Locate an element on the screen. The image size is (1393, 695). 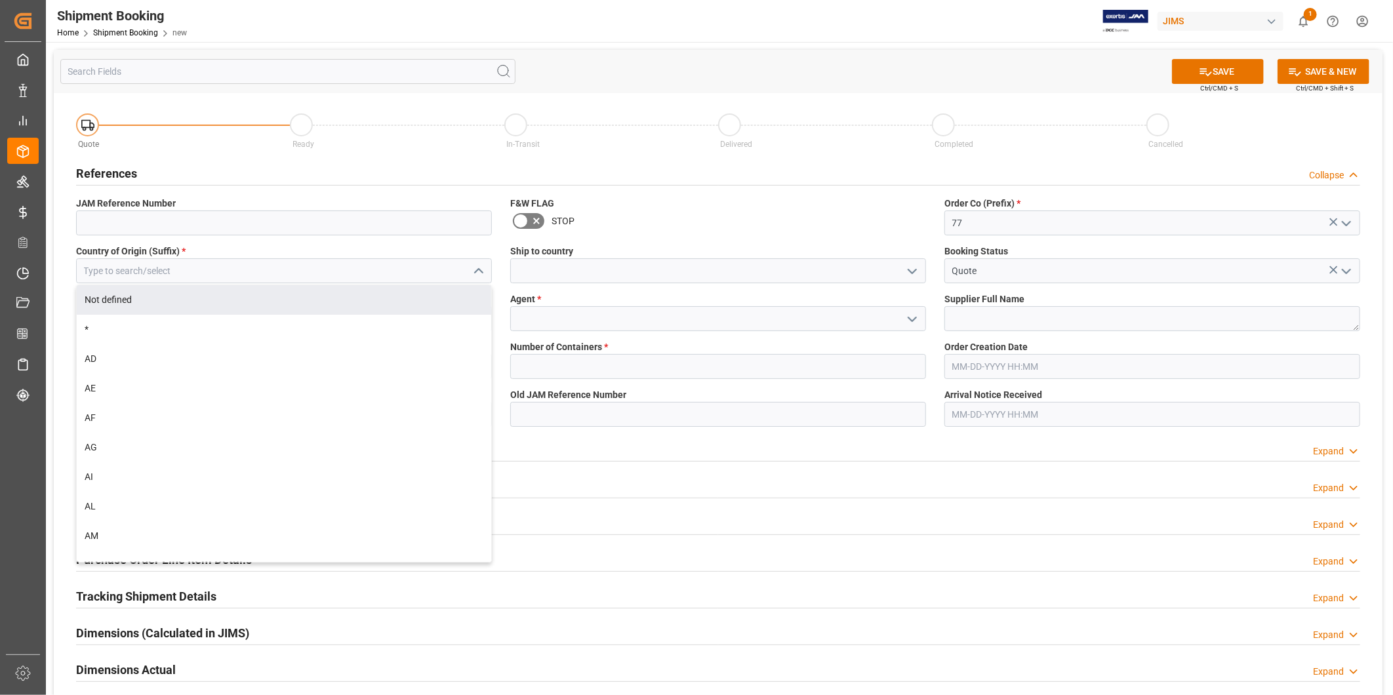
div: AN is located at coordinates (284, 566).